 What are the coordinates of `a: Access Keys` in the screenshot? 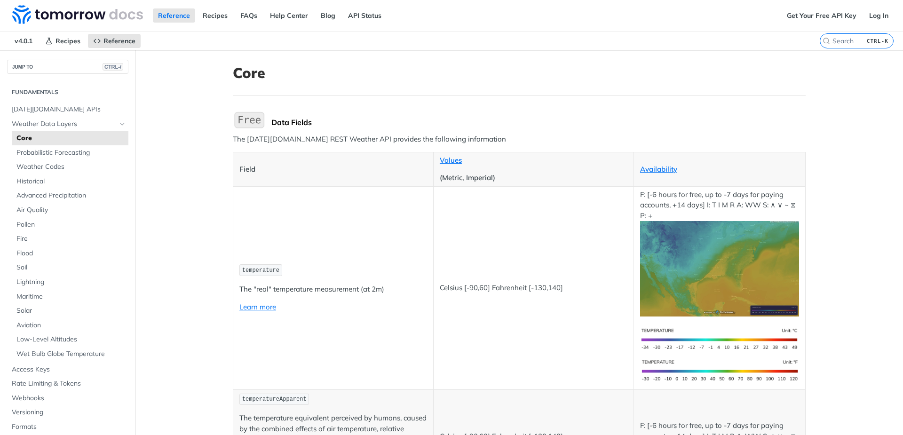 It's located at (68, 370).